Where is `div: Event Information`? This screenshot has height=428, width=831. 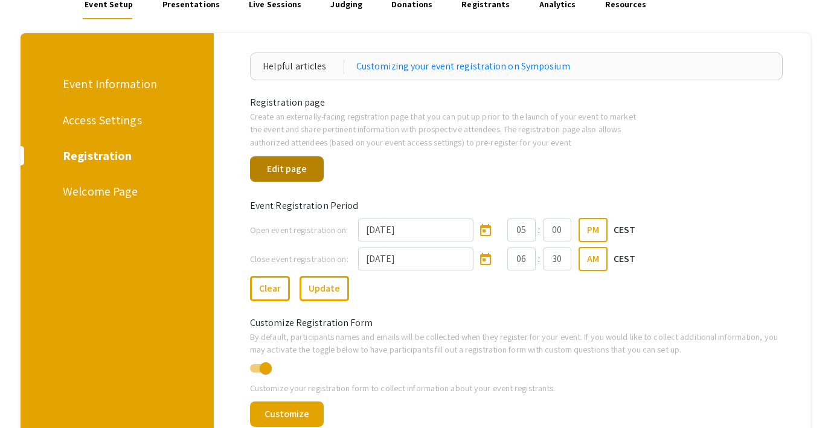 div: Event Information is located at coordinates (115, 84).